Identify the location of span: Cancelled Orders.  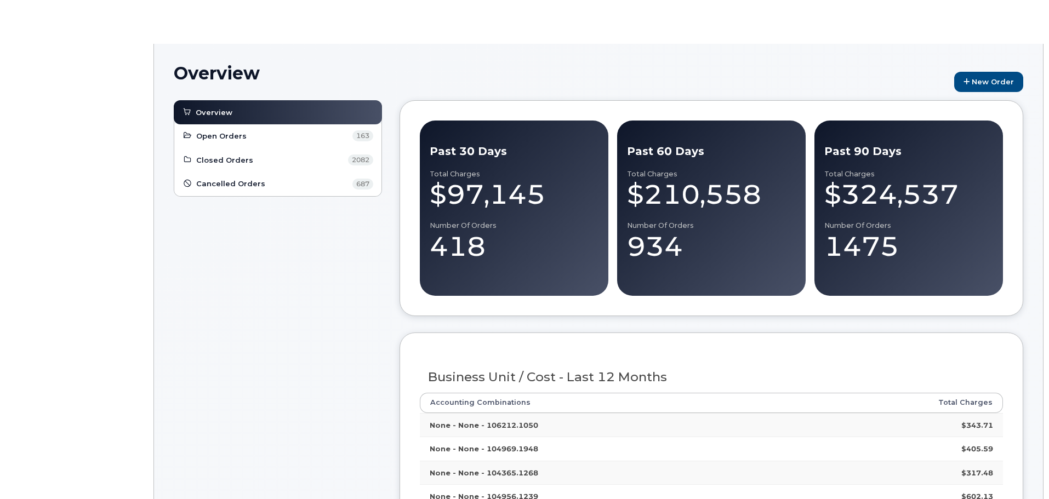
(231, 184).